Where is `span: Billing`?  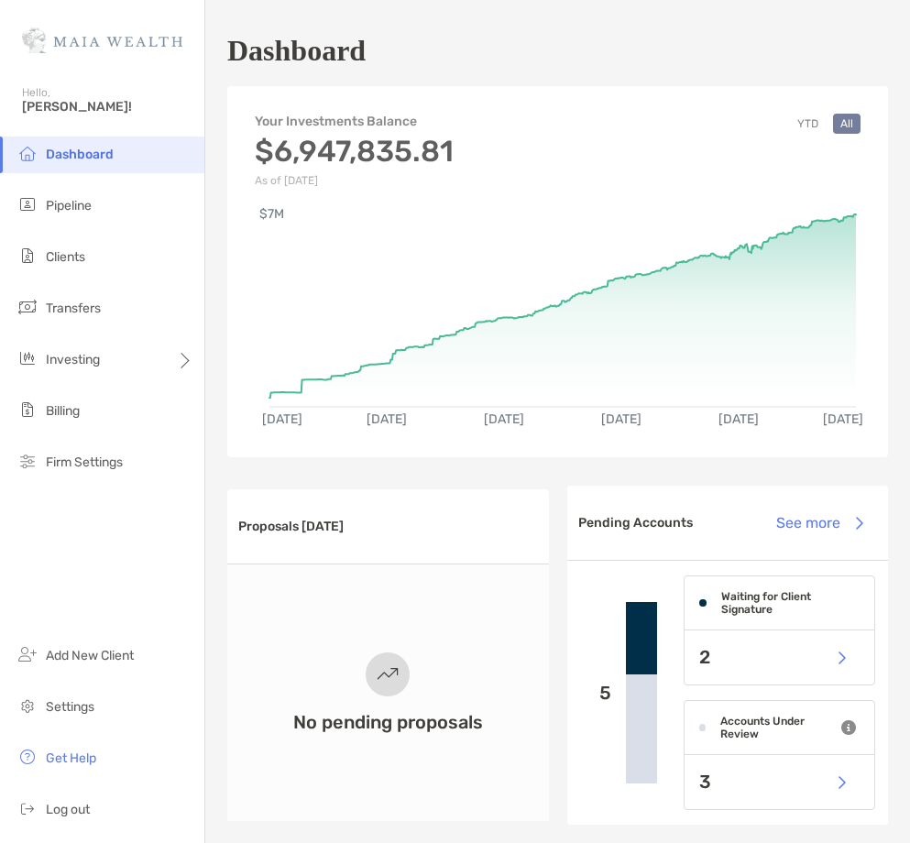 span: Billing is located at coordinates (62, 411).